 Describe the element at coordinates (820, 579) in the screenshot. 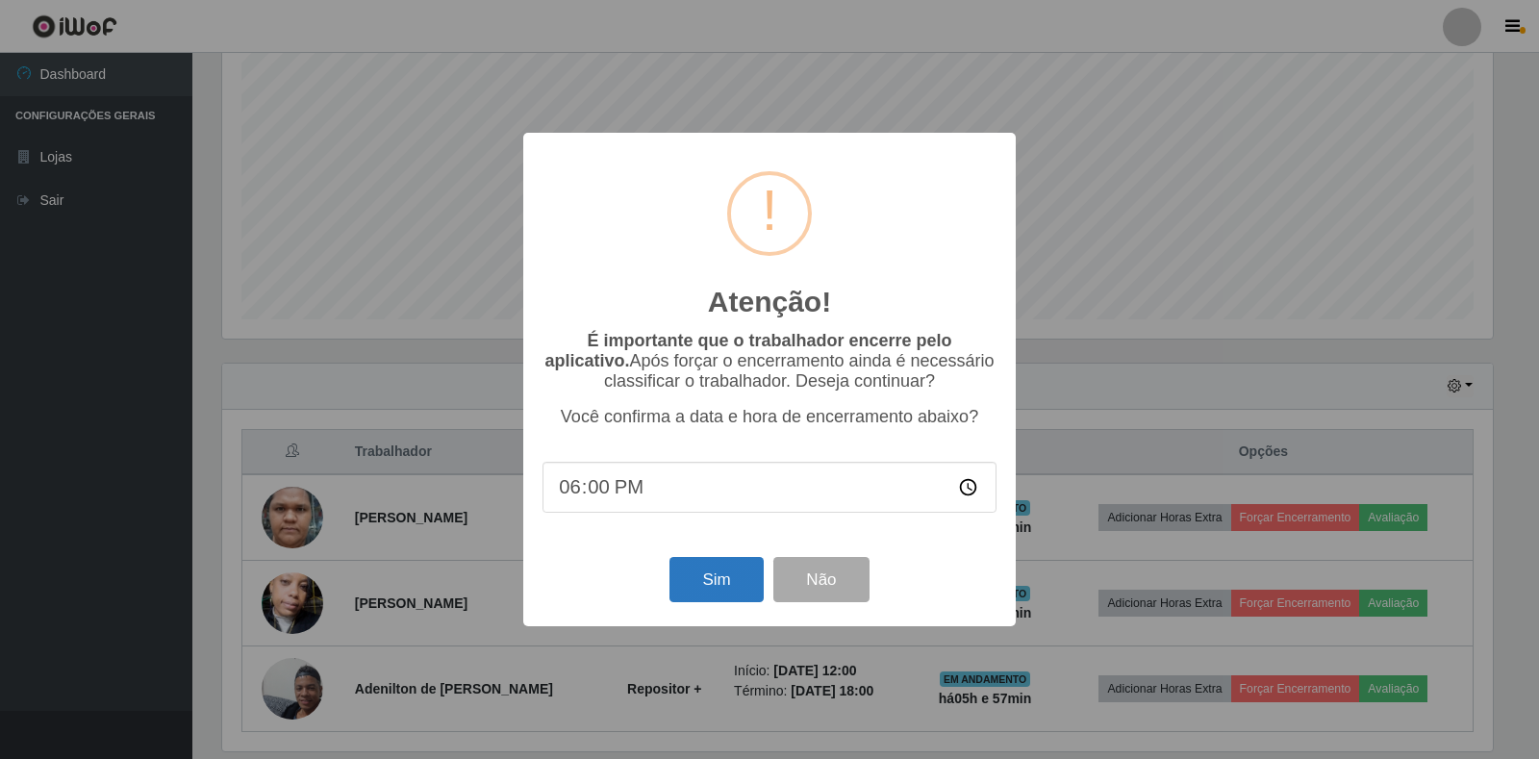

I see `button: Não` at that location.